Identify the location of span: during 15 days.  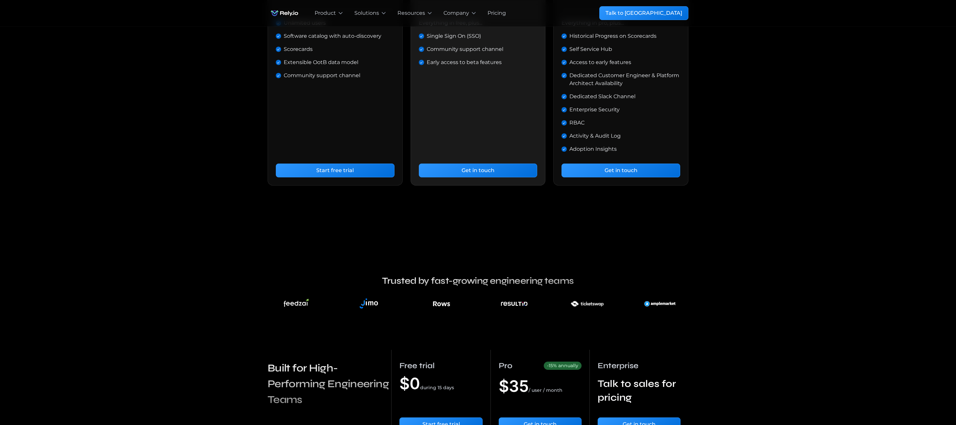
(437, 388).